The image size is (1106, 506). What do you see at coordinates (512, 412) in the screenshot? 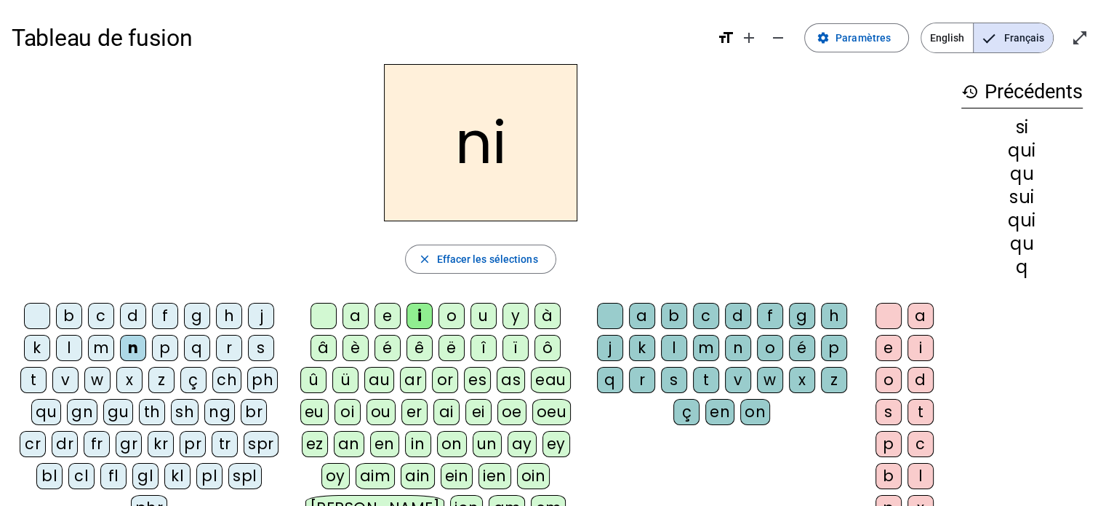
I see `div: oe` at bounding box center [512, 412].